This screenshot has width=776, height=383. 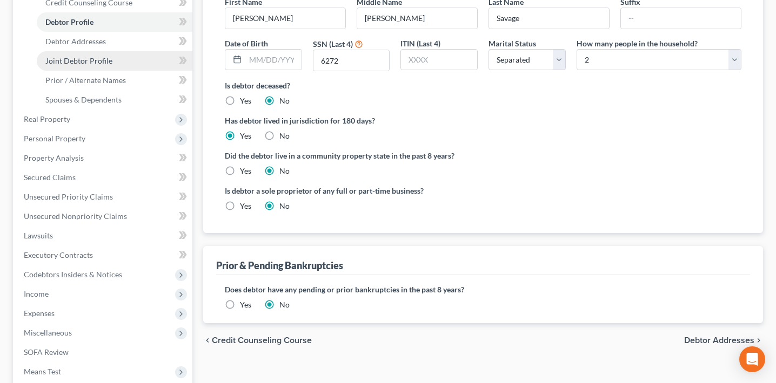 What do you see at coordinates (104, 197) in the screenshot?
I see `a: Unsecured Priority Claims` at bounding box center [104, 197].